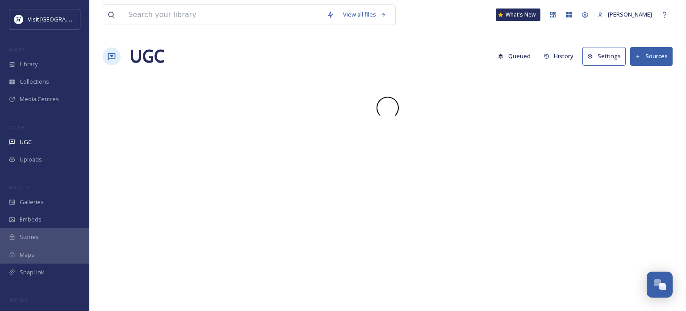 This screenshot has height=311, width=686. Describe the element at coordinates (25, 142) in the screenshot. I see `span: UGC` at that location.